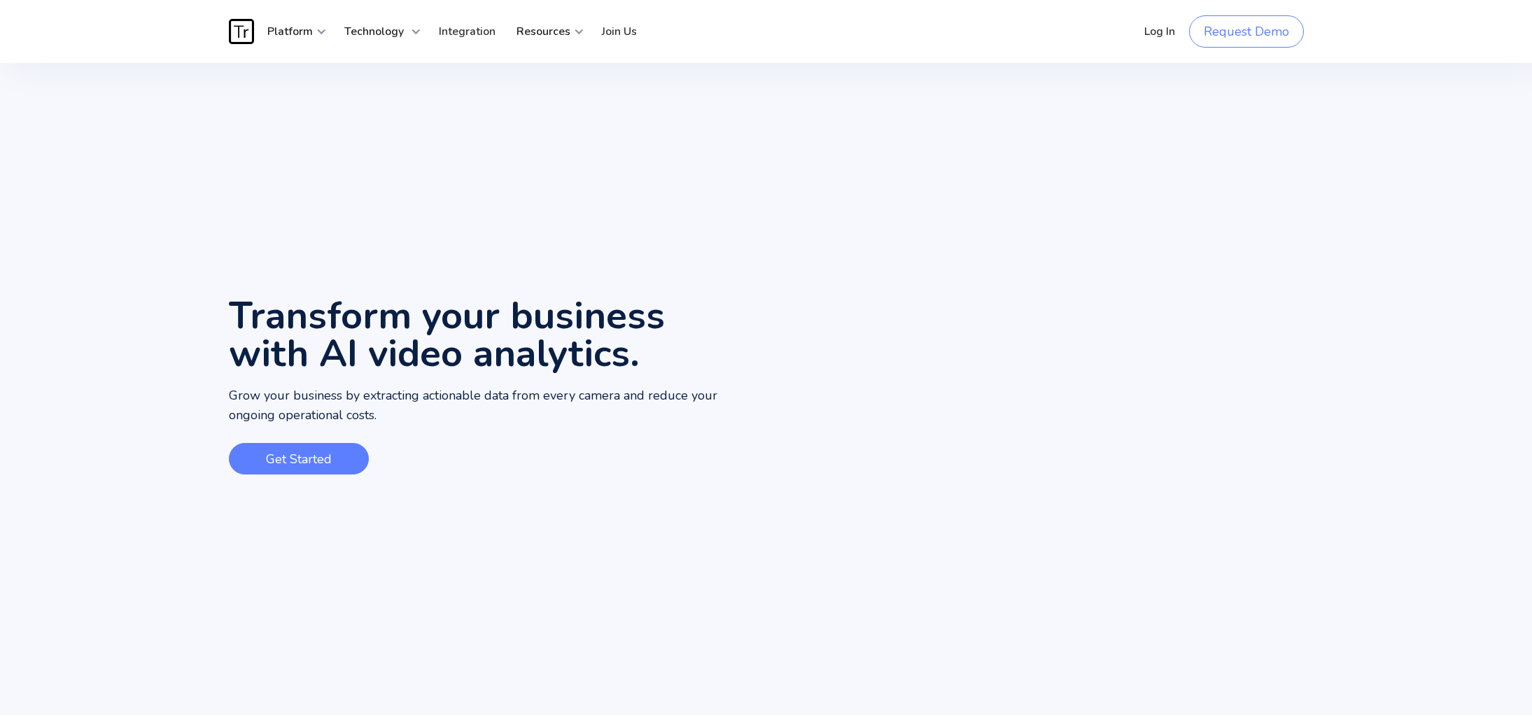 The width and height of the screenshot is (1532, 725). What do you see at coordinates (473, 405) in the screenshot?
I see `span: Grow your business by extracting actionable data from every camera and reduce your ongoing operat...` at bounding box center [473, 405].